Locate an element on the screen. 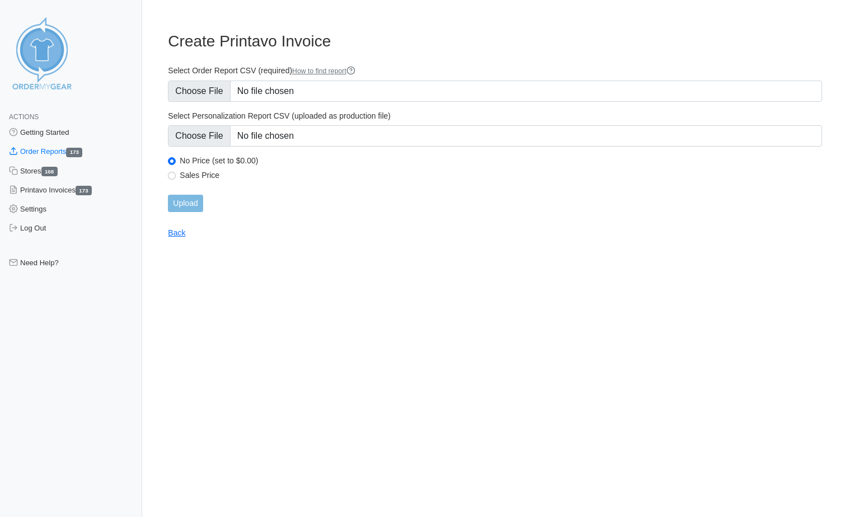 The height and width of the screenshot is (517, 854). span: Actions is located at coordinates (24, 117).